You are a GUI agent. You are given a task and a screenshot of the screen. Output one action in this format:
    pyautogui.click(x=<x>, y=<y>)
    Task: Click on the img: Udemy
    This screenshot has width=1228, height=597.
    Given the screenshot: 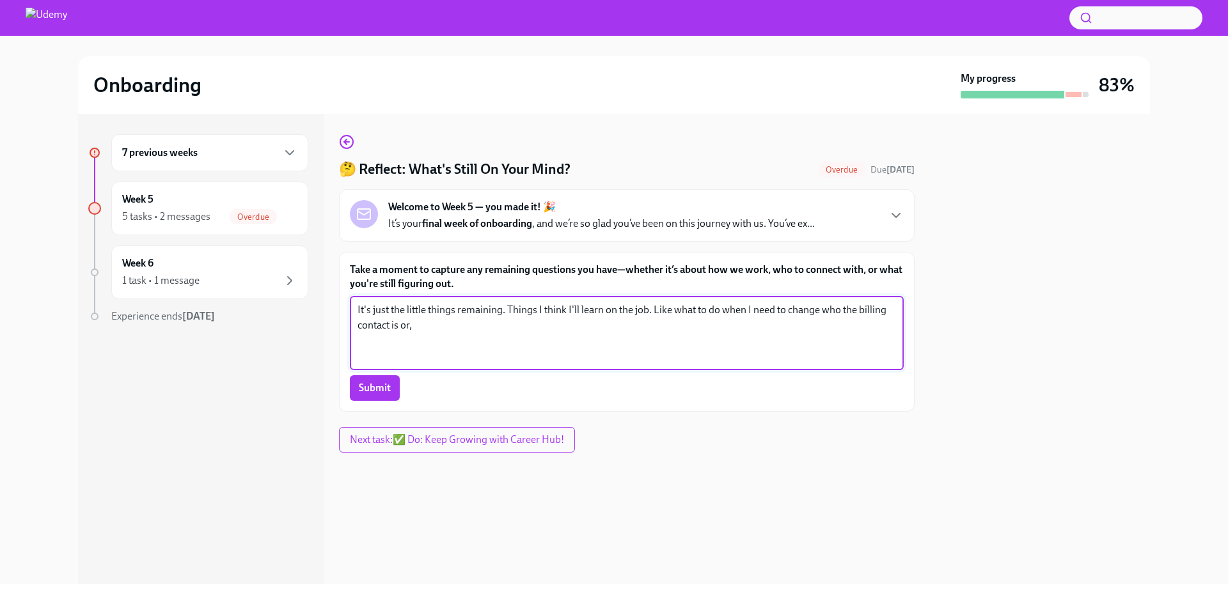 What is the action you would take?
    pyautogui.click(x=46, y=18)
    